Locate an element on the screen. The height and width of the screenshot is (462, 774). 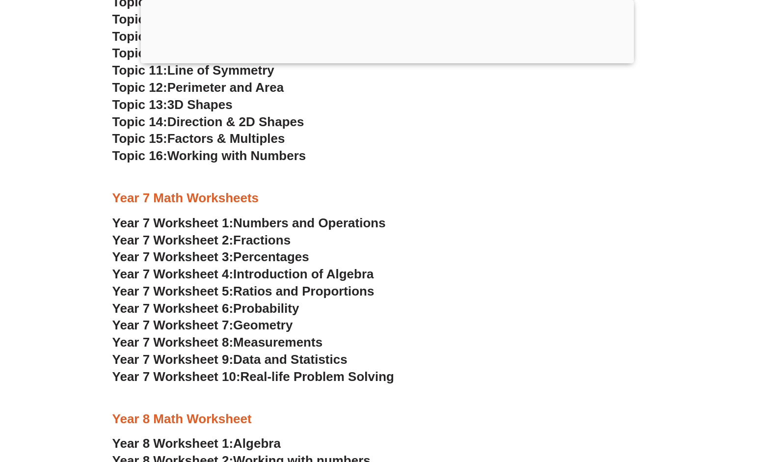
span: Percentages is located at coordinates (271, 257).